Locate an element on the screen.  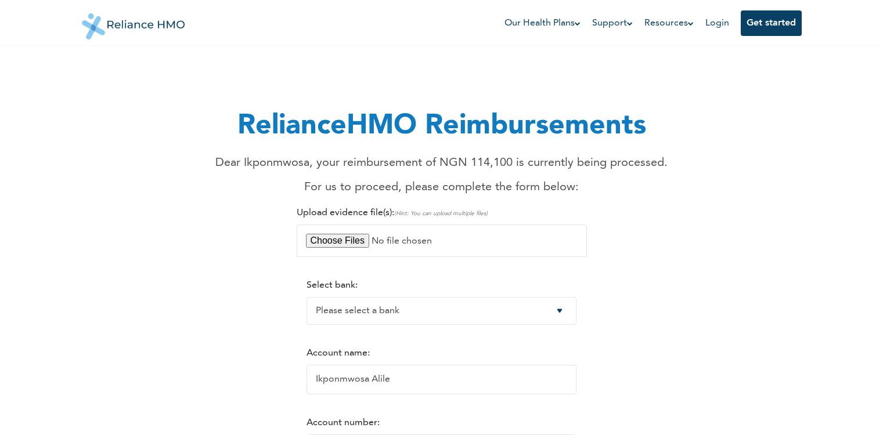
p: For us to proceed, please complete the form below: is located at coordinates (441, 188).